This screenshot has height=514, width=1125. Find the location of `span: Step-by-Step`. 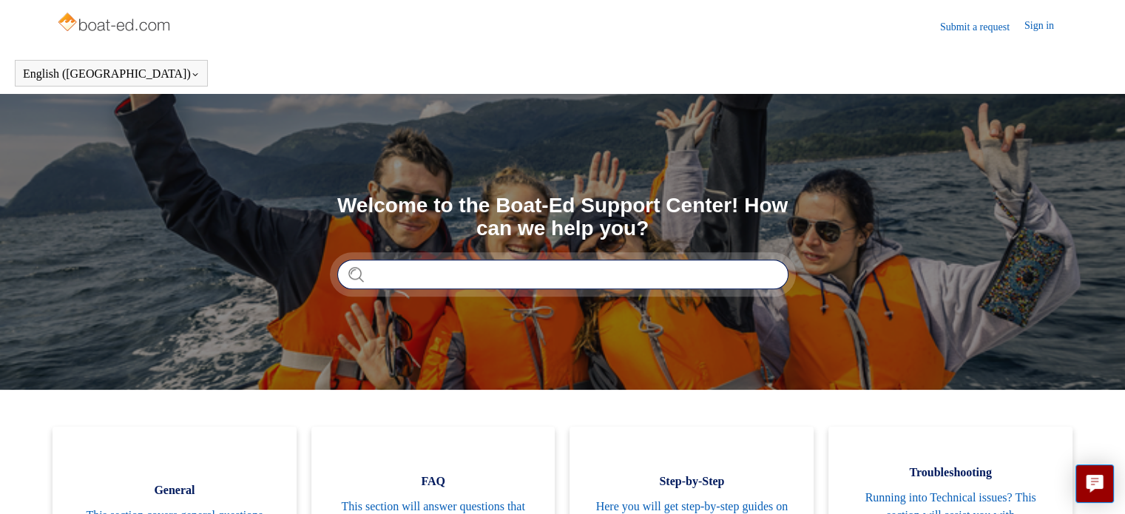

span: Step-by-Step is located at coordinates (691, 481).